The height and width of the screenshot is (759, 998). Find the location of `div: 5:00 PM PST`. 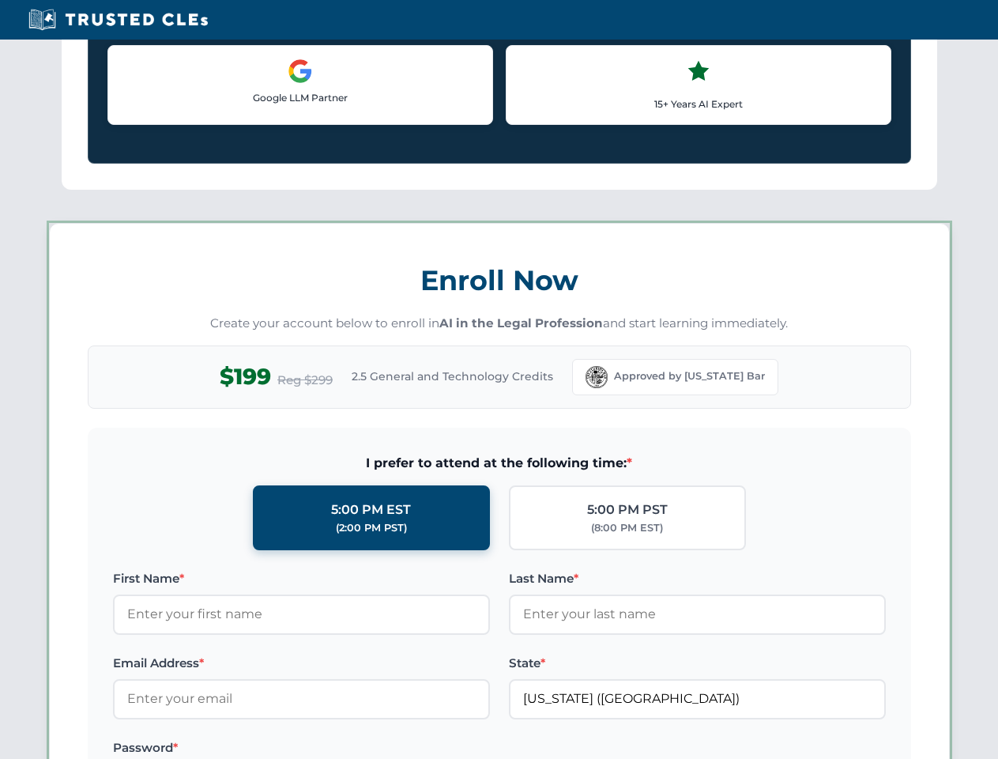

div: 5:00 PM PST is located at coordinates (628, 510).